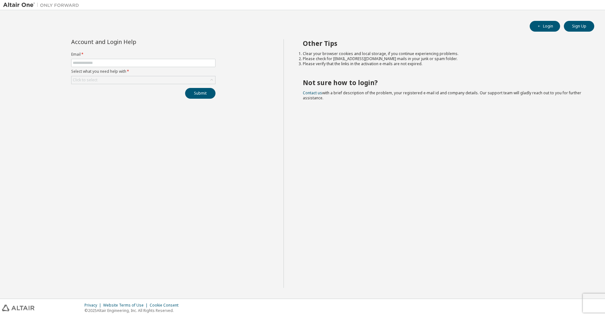  What do you see at coordinates (442, 95) in the screenshot?
I see `span: with a brief description of the problem, your registered e-mail id and company details. Our suppo...` at bounding box center [442, 95].